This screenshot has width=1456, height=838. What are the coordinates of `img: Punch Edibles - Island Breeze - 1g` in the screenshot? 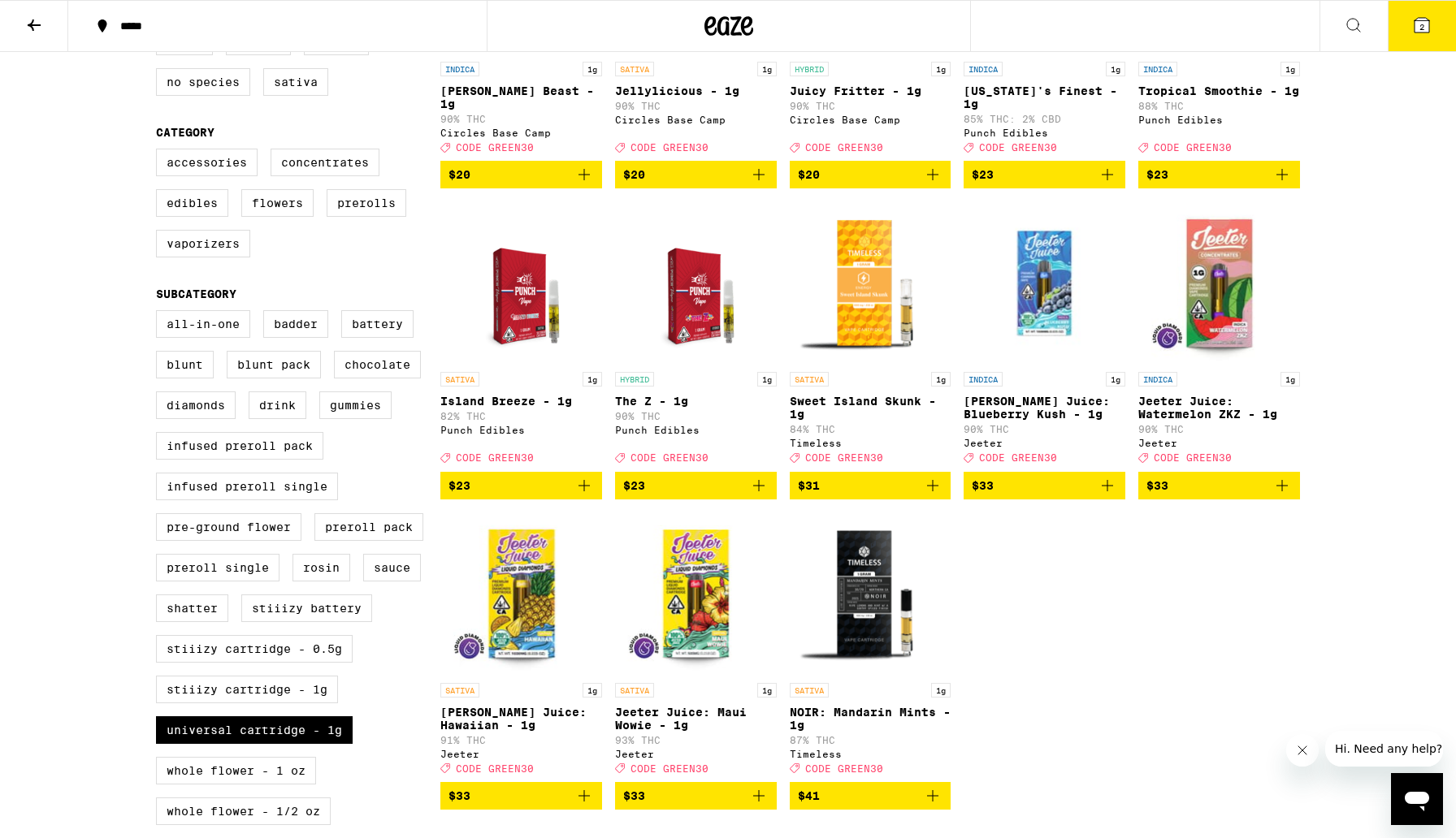 It's located at (521, 283).